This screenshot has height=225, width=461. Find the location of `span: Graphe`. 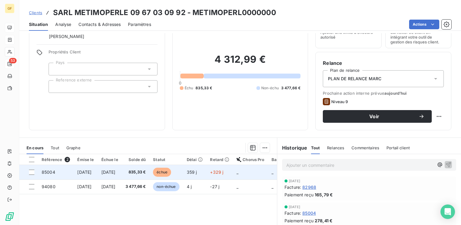

span: Graphe is located at coordinates (73, 148).